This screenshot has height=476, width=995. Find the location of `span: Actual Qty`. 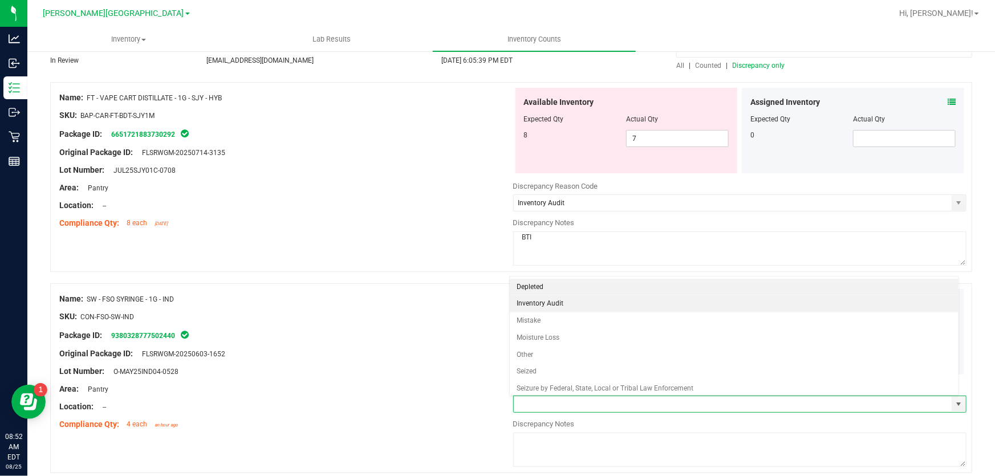

span: Actual Qty is located at coordinates (642, 119).